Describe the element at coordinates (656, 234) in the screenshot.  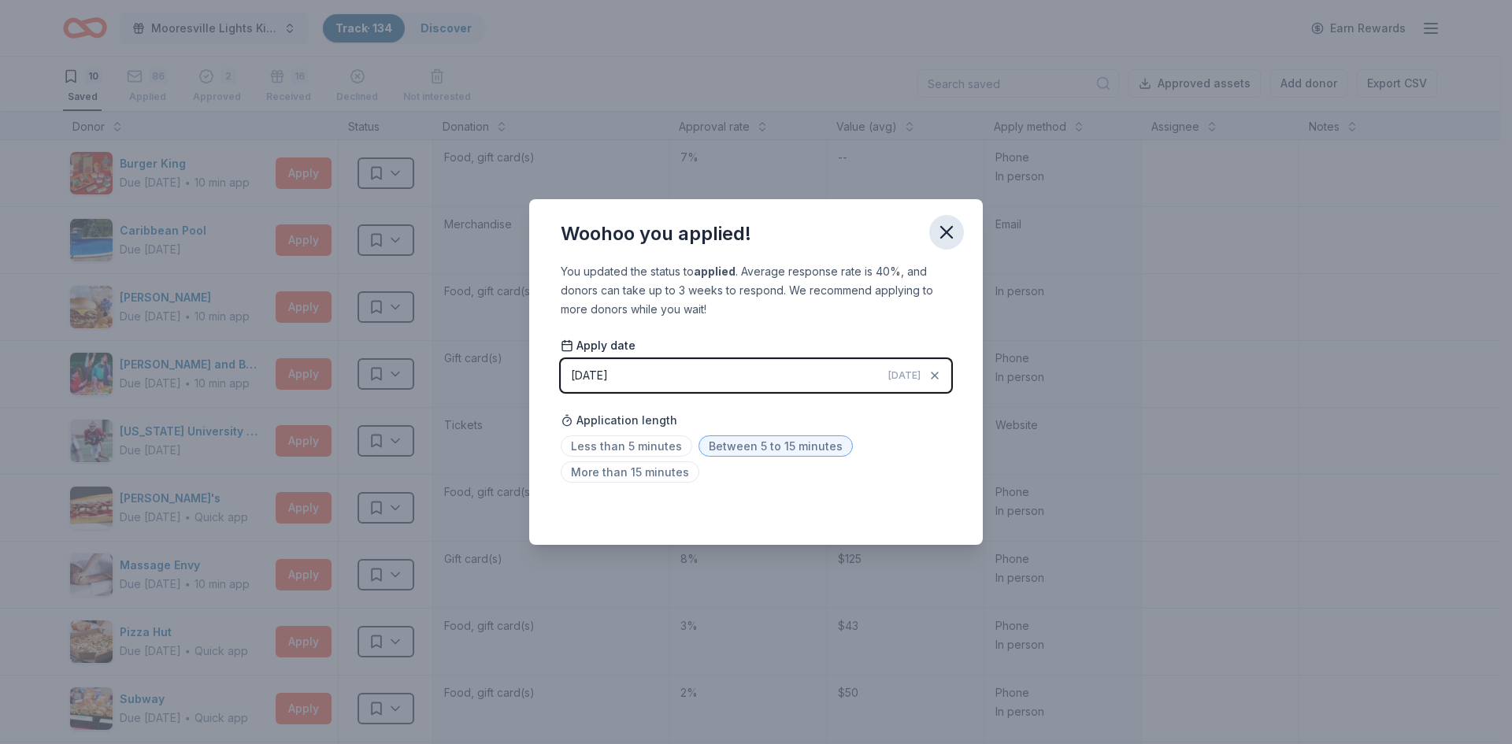
I see `div: Woohoo you applied!` at that location.